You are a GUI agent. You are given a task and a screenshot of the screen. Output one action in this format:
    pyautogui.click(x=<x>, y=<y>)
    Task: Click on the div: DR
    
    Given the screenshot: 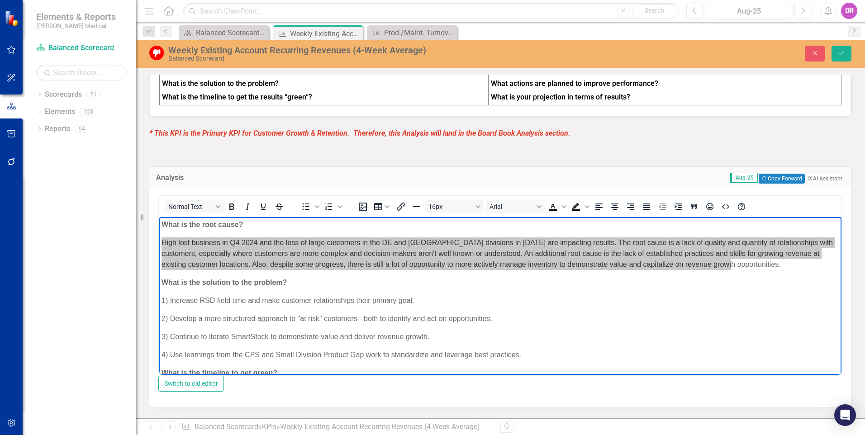 What is the action you would take?
    pyautogui.click(x=849, y=11)
    